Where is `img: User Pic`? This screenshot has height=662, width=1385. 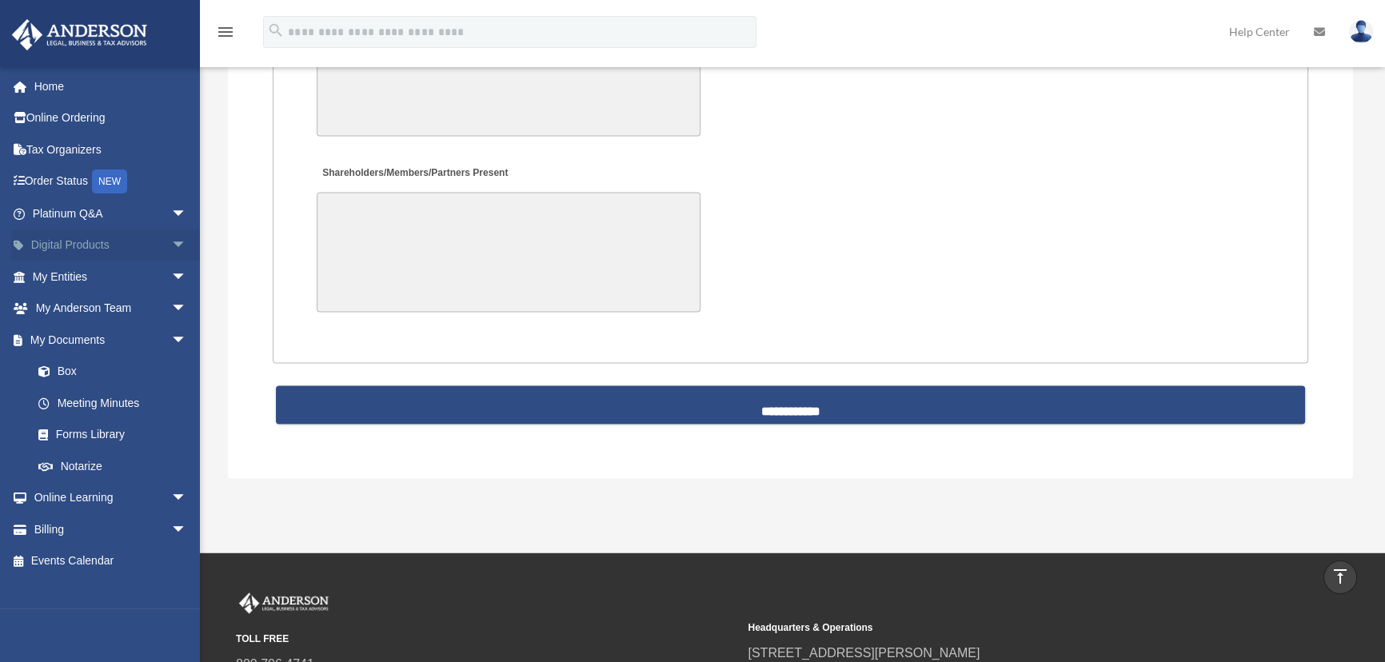 img: User Pic is located at coordinates (1361, 31).